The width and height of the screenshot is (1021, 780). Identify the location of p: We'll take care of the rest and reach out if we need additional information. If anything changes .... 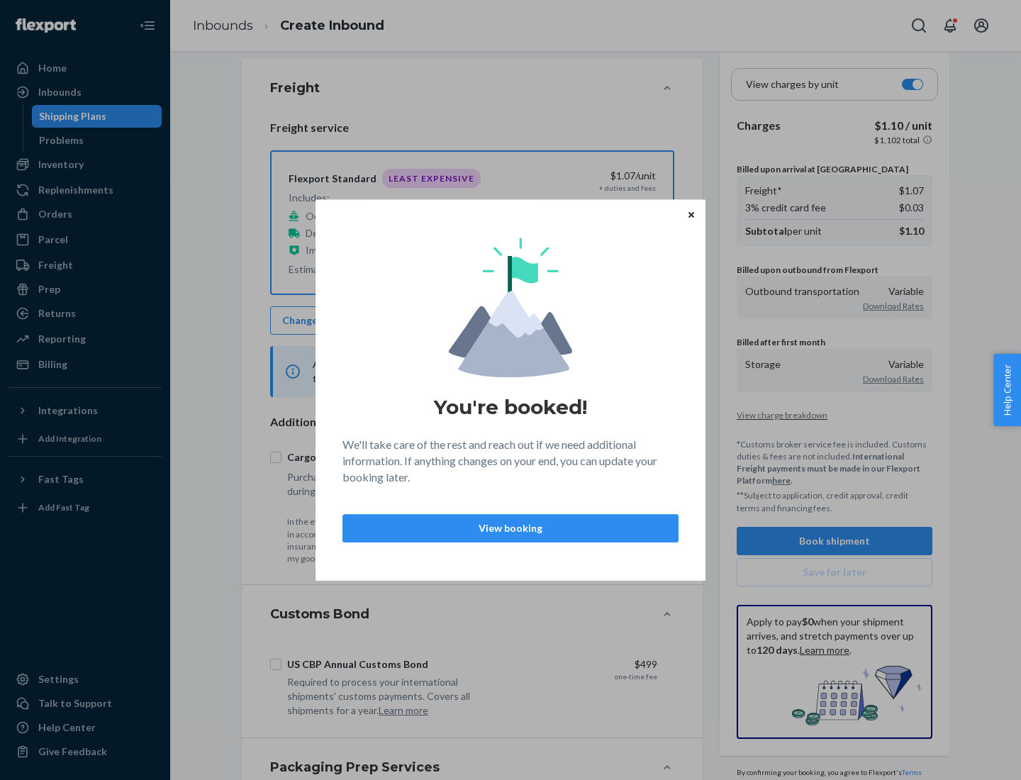
(510, 461).